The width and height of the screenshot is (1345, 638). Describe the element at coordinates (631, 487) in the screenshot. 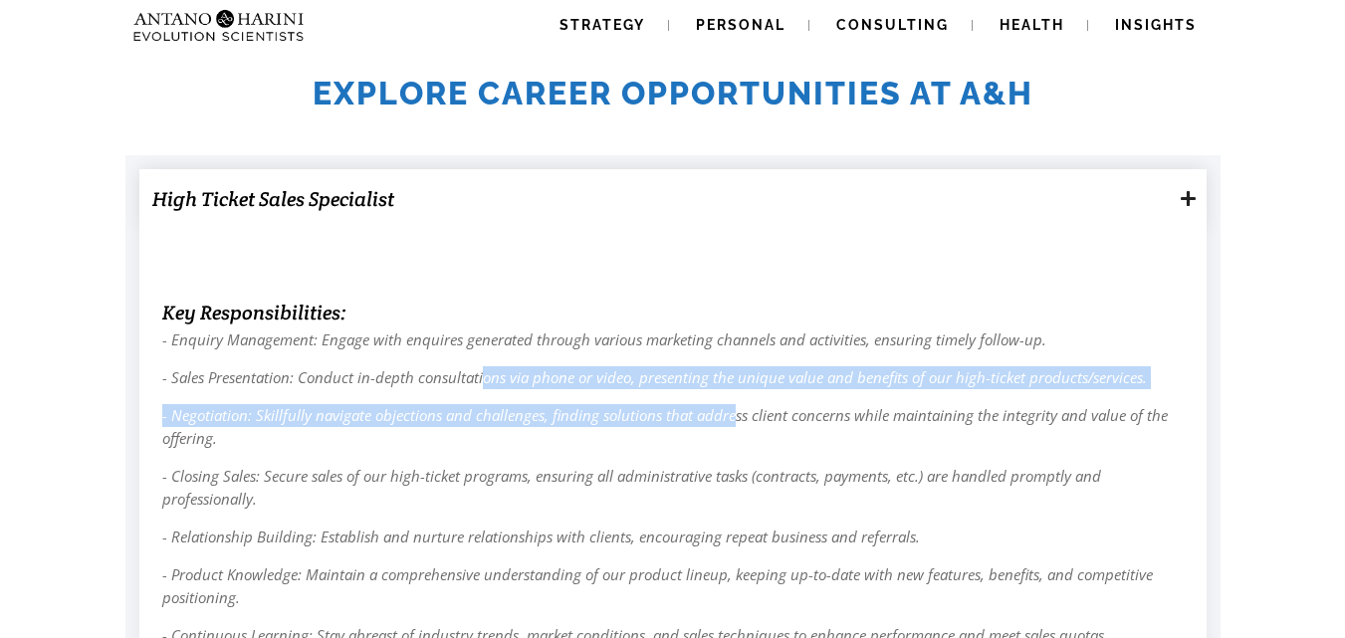

I see `span: - Closing Sales: Secure sales of our high-ticket programs, ensuring all administrative tasks (con...` at that location.